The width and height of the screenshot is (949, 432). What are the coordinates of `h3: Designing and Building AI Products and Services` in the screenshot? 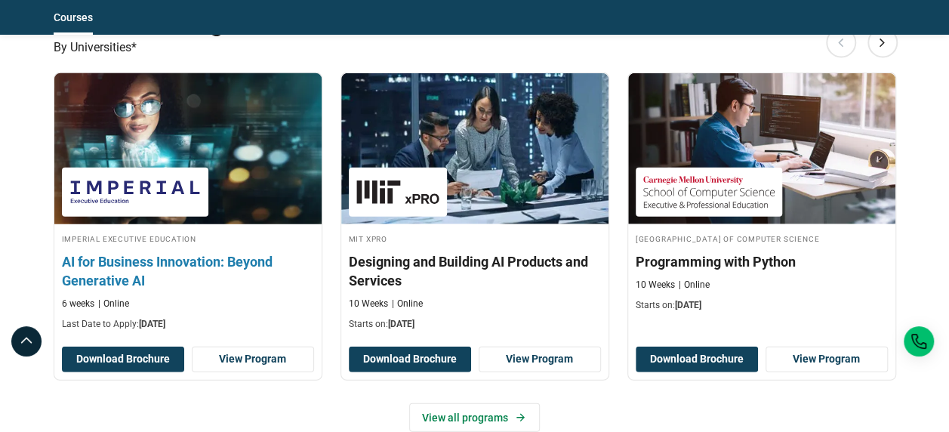 It's located at (475, 271).